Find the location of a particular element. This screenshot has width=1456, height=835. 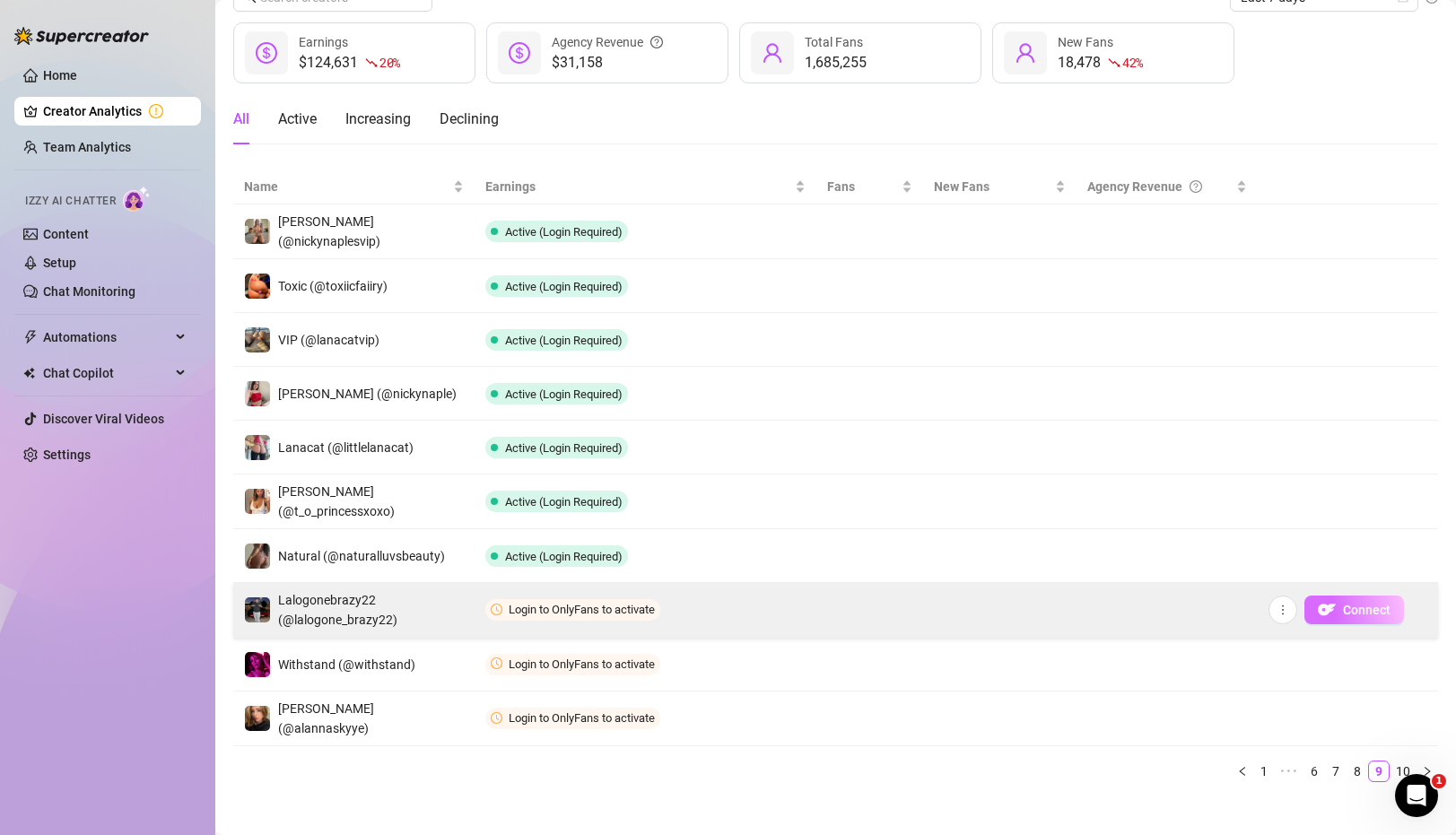

span: Natural (@naturalluvsbeauty) is located at coordinates (362, 556).